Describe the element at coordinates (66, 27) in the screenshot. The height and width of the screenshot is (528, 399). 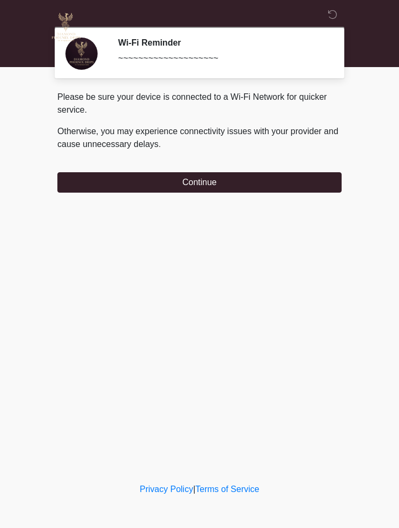
I see `img: Diamond Phoenix Drips IV Hydration Logo` at that location.